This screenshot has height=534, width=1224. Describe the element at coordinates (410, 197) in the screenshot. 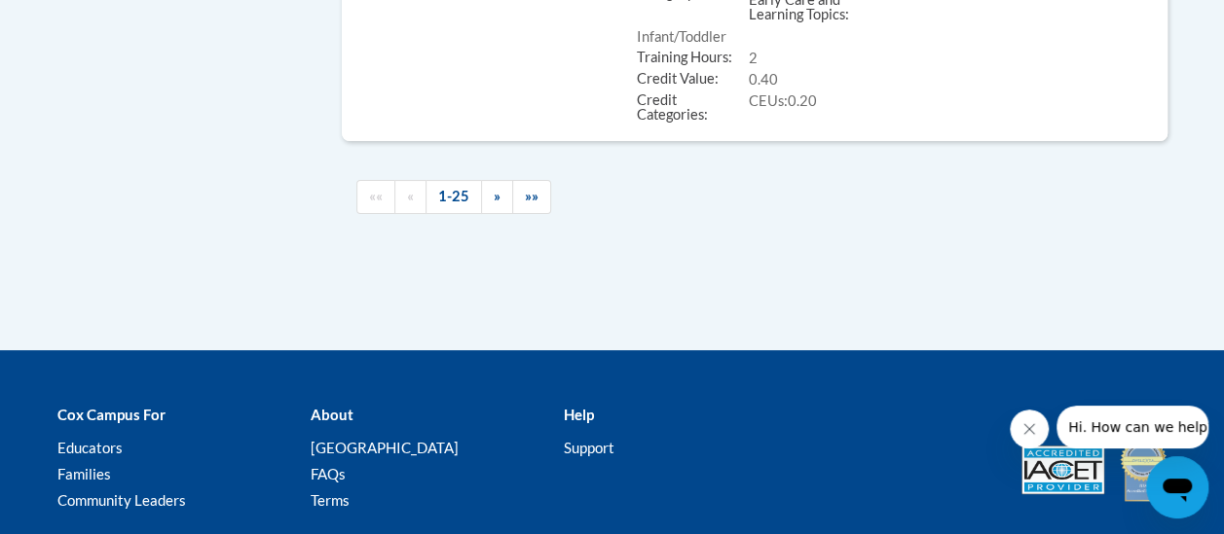

I see `a: Previous` at that location.